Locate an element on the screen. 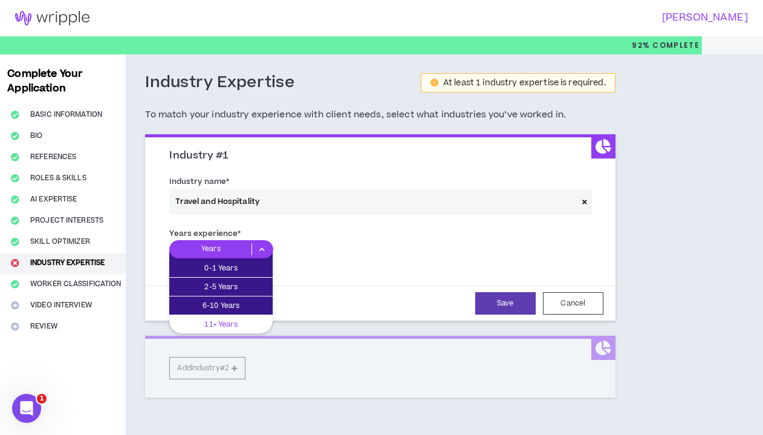 The width and height of the screenshot is (763, 435). p: 92% is located at coordinates (666, 45).